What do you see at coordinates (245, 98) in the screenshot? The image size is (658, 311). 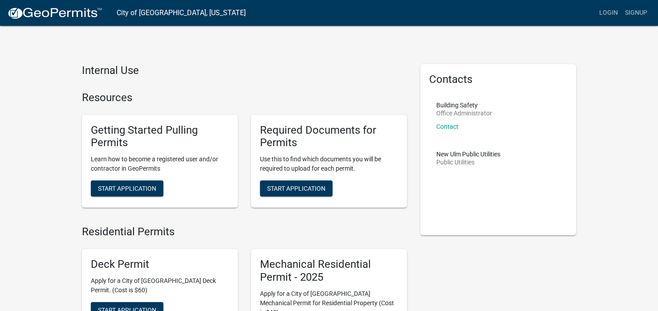 I see `h4: Resources` at bounding box center [245, 98].